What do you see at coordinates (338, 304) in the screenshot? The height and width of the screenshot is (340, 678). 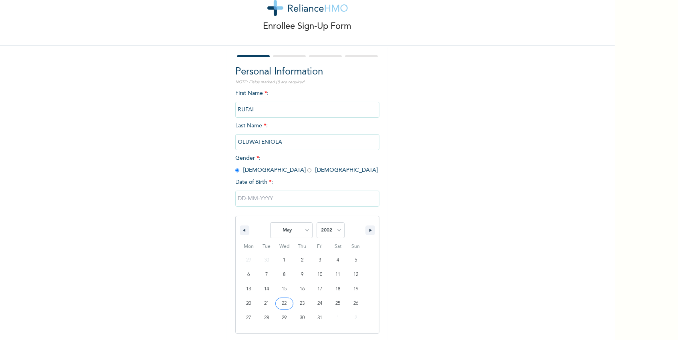 I see `span: 25` at bounding box center [338, 304].